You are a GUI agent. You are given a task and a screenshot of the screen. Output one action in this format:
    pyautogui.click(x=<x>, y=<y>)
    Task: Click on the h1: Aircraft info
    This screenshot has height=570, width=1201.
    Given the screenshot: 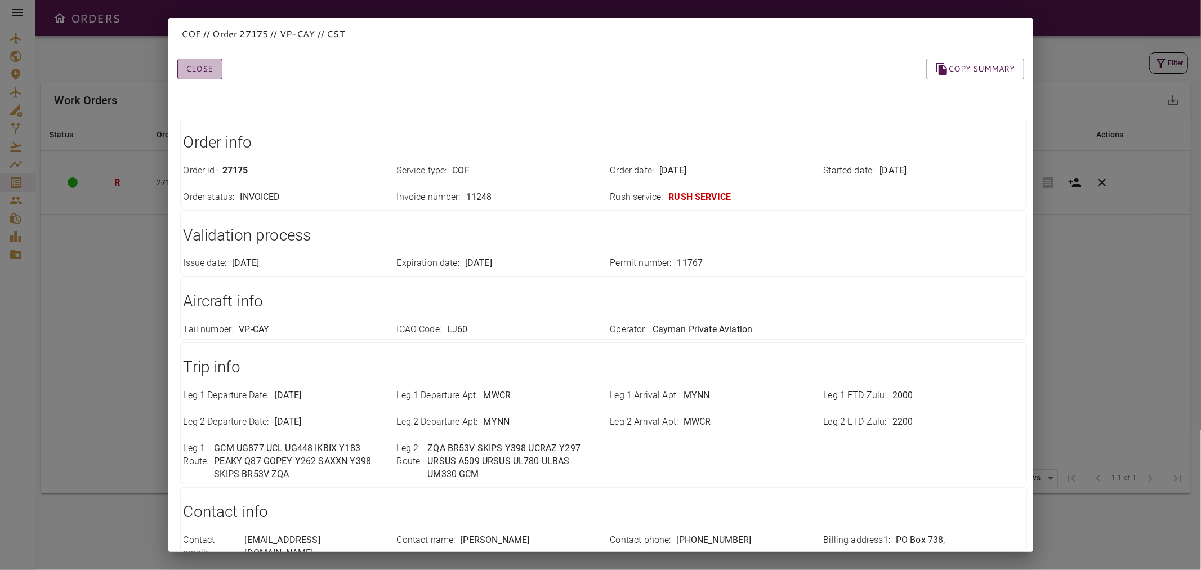 What is the action you would take?
    pyautogui.click(x=603, y=301)
    